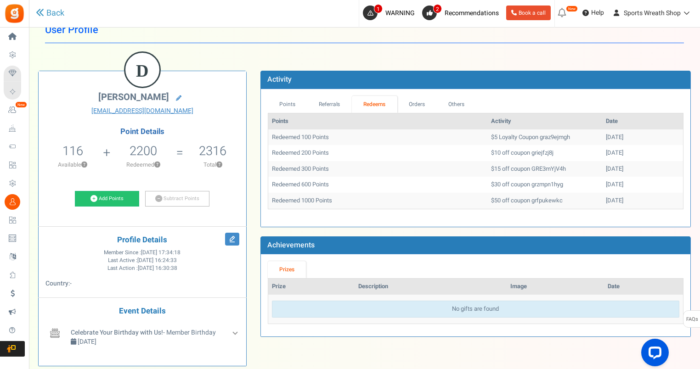 The width and height of the screenshot is (700, 369). I want to click on td: $5 Loyalty Coupon graz9ejmgh, so click(544, 137).